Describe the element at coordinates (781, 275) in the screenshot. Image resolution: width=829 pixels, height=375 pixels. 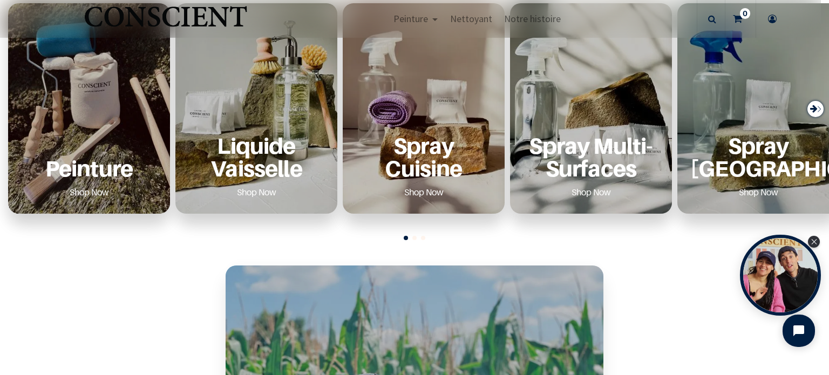
I see `div: Open Tolstoy widget` at that location.